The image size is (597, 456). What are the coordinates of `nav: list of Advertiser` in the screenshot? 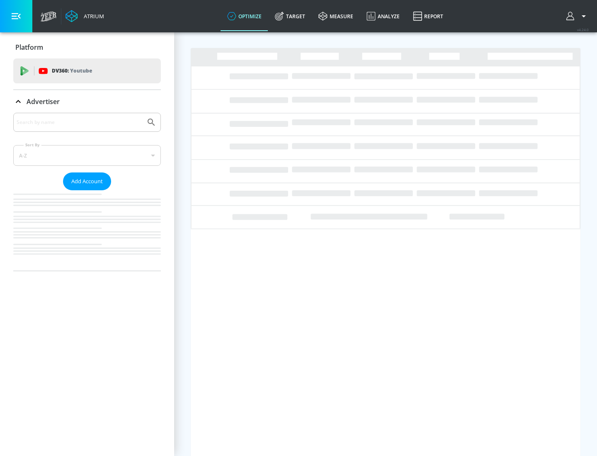 It's located at (87, 230).